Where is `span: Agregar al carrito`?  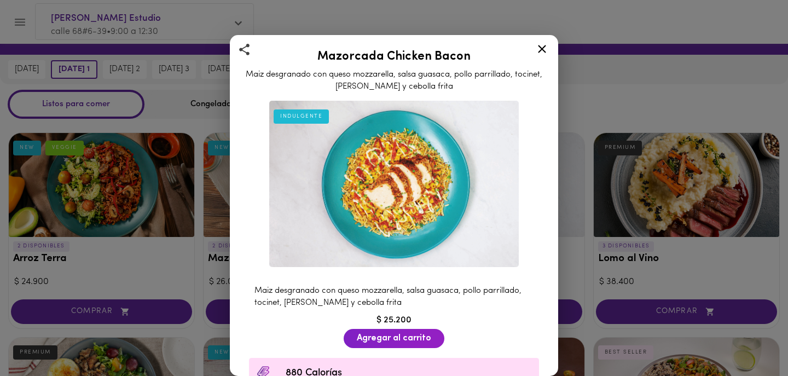 span: Agregar al carrito is located at coordinates (394, 338).